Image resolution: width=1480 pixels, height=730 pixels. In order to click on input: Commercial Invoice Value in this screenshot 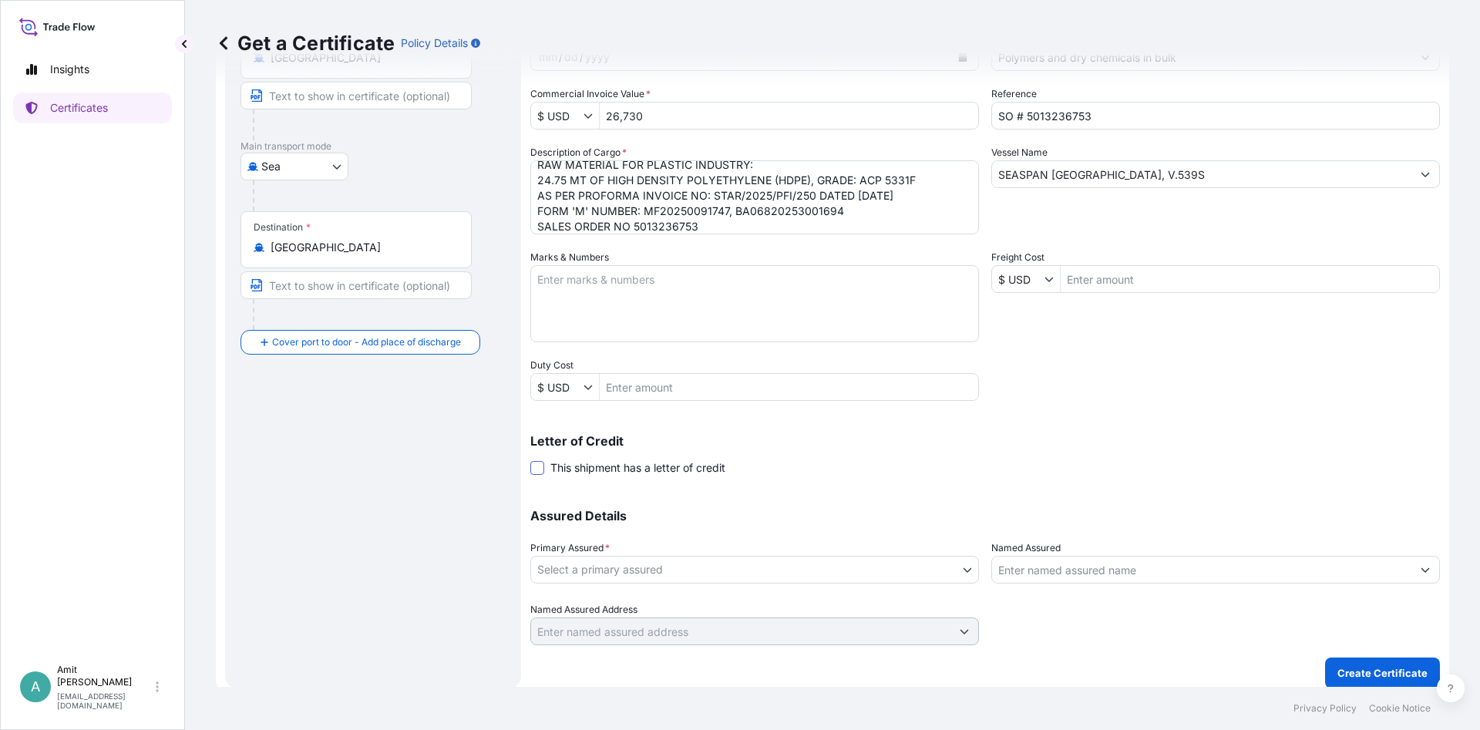, I will do `click(557, 116)`.